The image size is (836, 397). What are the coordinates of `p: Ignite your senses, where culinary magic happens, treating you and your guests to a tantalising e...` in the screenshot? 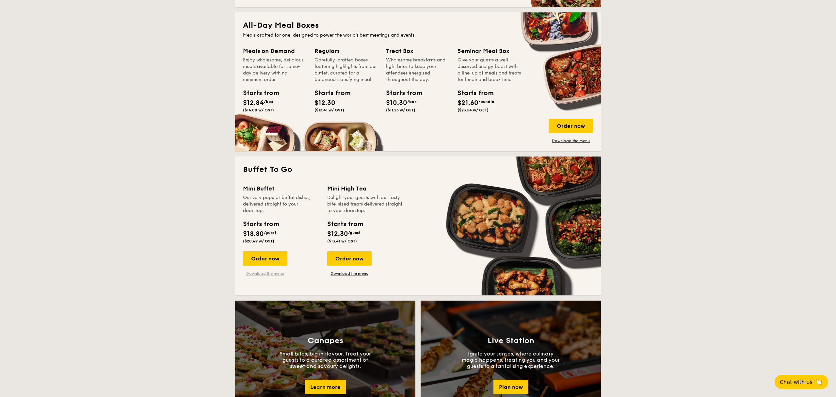 It's located at (511, 360).